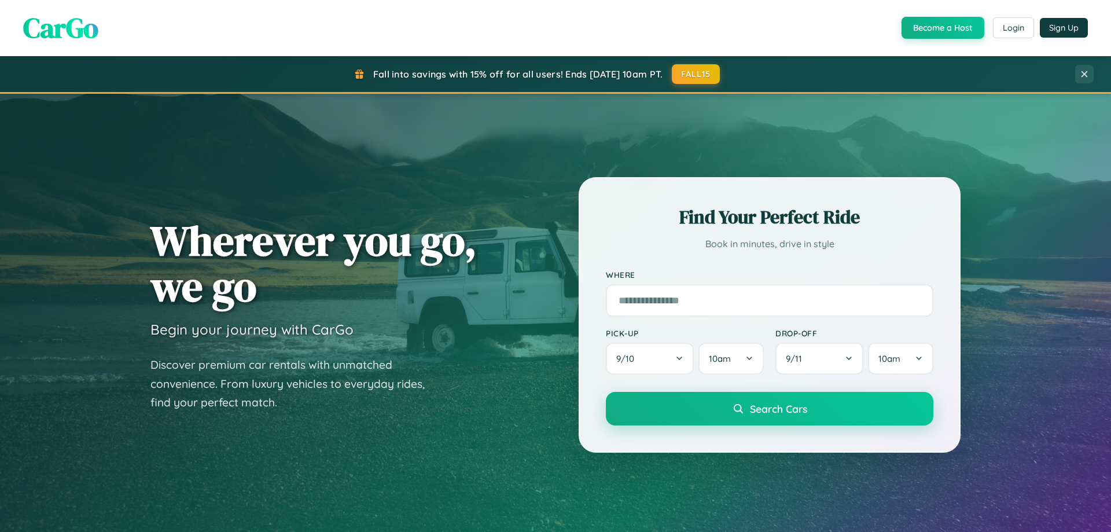 This screenshot has width=1111, height=532. What do you see at coordinates (854, 333) in the screenshot?
I see `label: Drop-off` at bounding box center [854, 333].